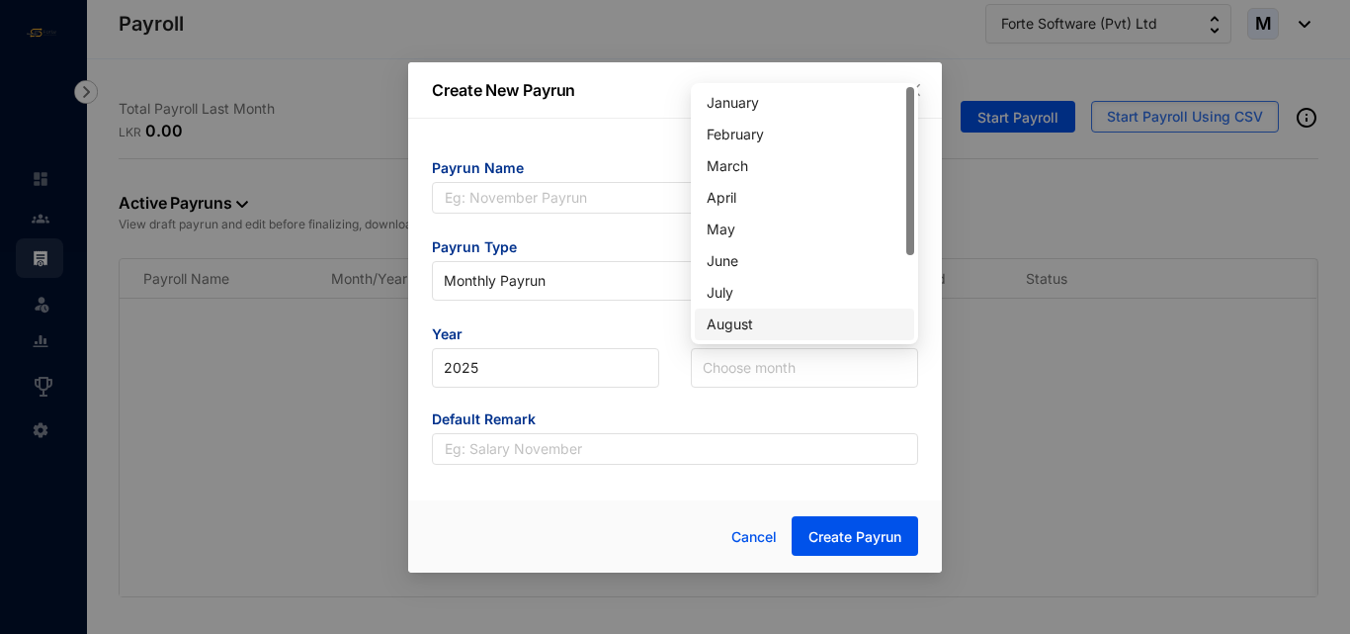  What do you see at coordinates (805, 324) in the screenshot?
I see `div: August` at bounding box center [805, 324].